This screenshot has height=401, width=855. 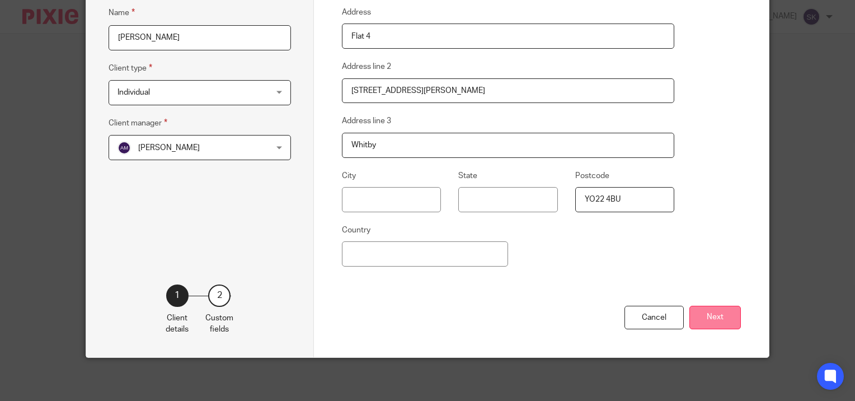 What do you see at coordinates (367, 121) in the screenshot?
I see `label: Address line 3` at bounding box center [367, 121].